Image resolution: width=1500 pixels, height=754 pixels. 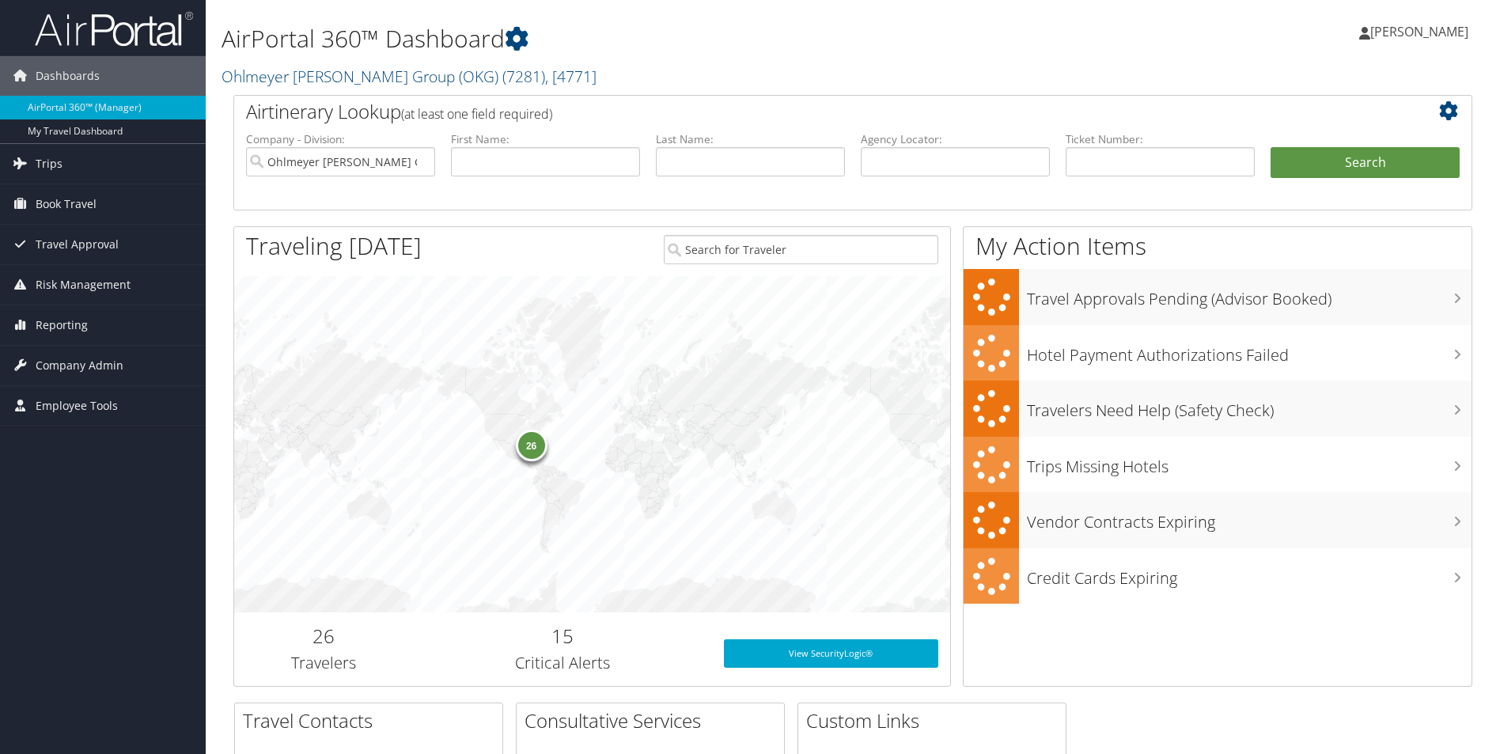 I want to click on button: Search, so click(x=1365, y=163).